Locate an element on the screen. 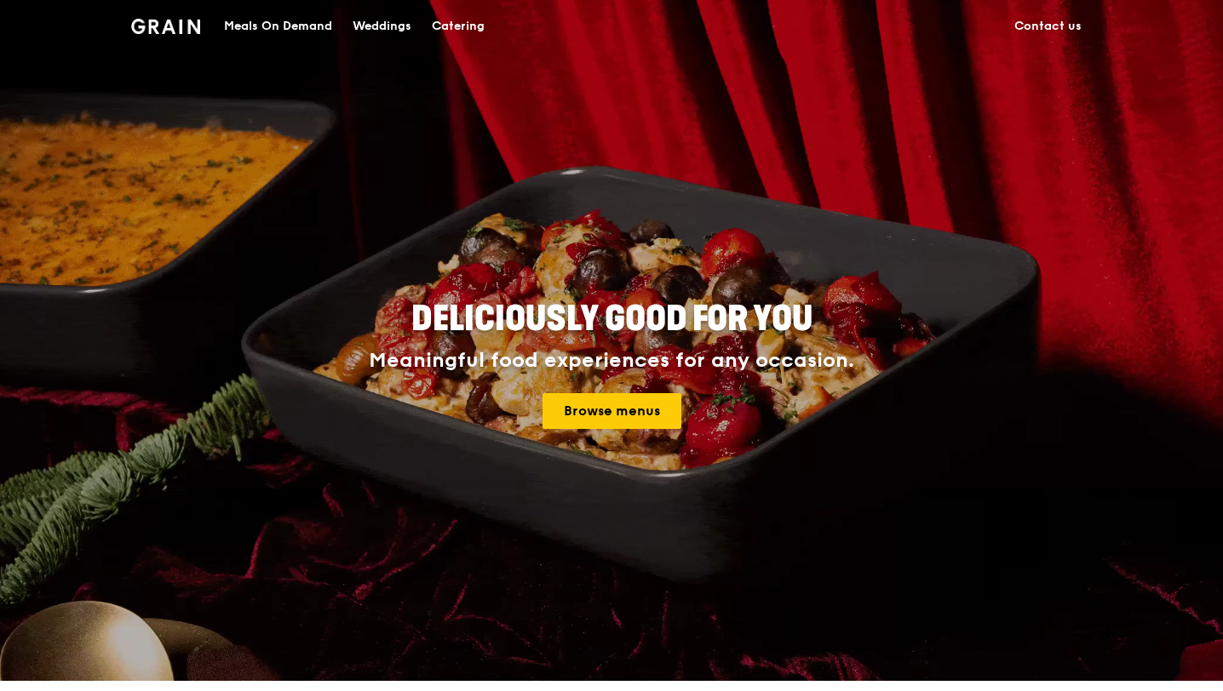  a: Browse menus is located at coordinates (611, 411).